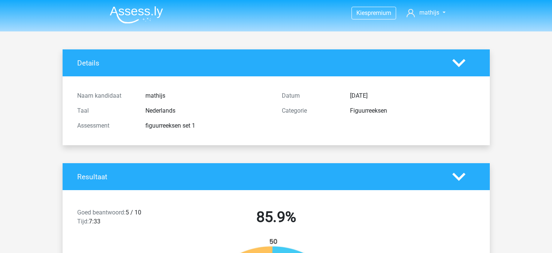 This screenshot has width=552, height=253. I want to click on div: Taal, so click(106, 111).